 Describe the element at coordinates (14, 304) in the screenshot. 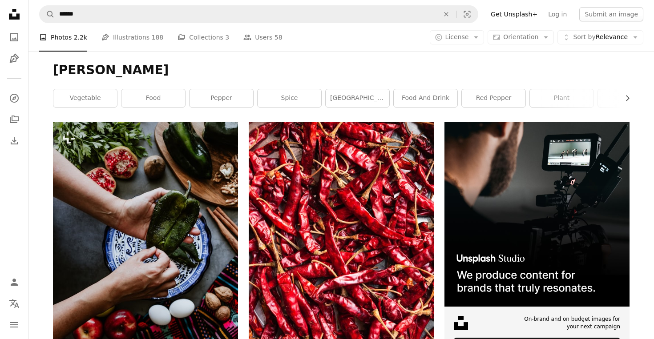

I see `button: Language` at that location.